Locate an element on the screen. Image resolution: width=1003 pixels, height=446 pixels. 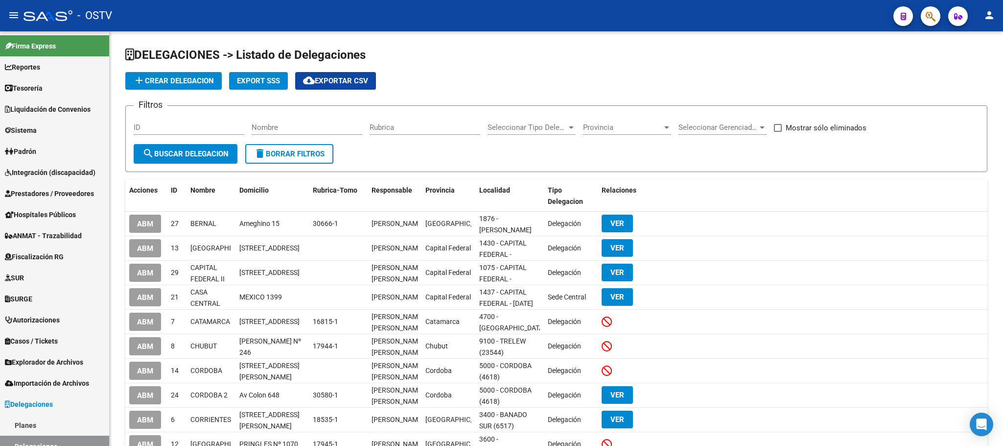
datatable-header-cell: Domicilio is located at coordinates (272, 196).